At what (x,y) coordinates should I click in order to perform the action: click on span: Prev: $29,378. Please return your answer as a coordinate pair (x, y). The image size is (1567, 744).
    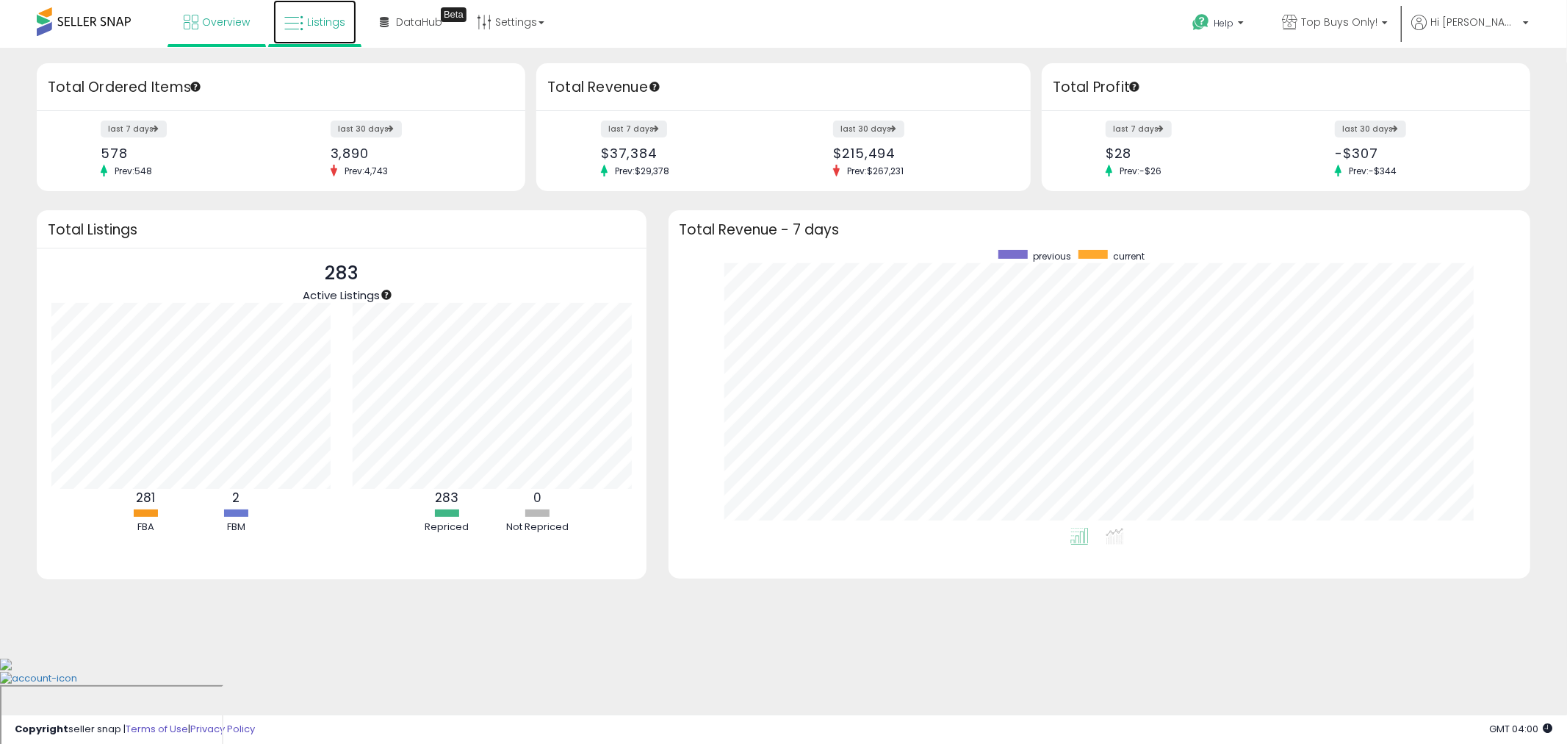
    Looking at the image, I should click on (642, 170).